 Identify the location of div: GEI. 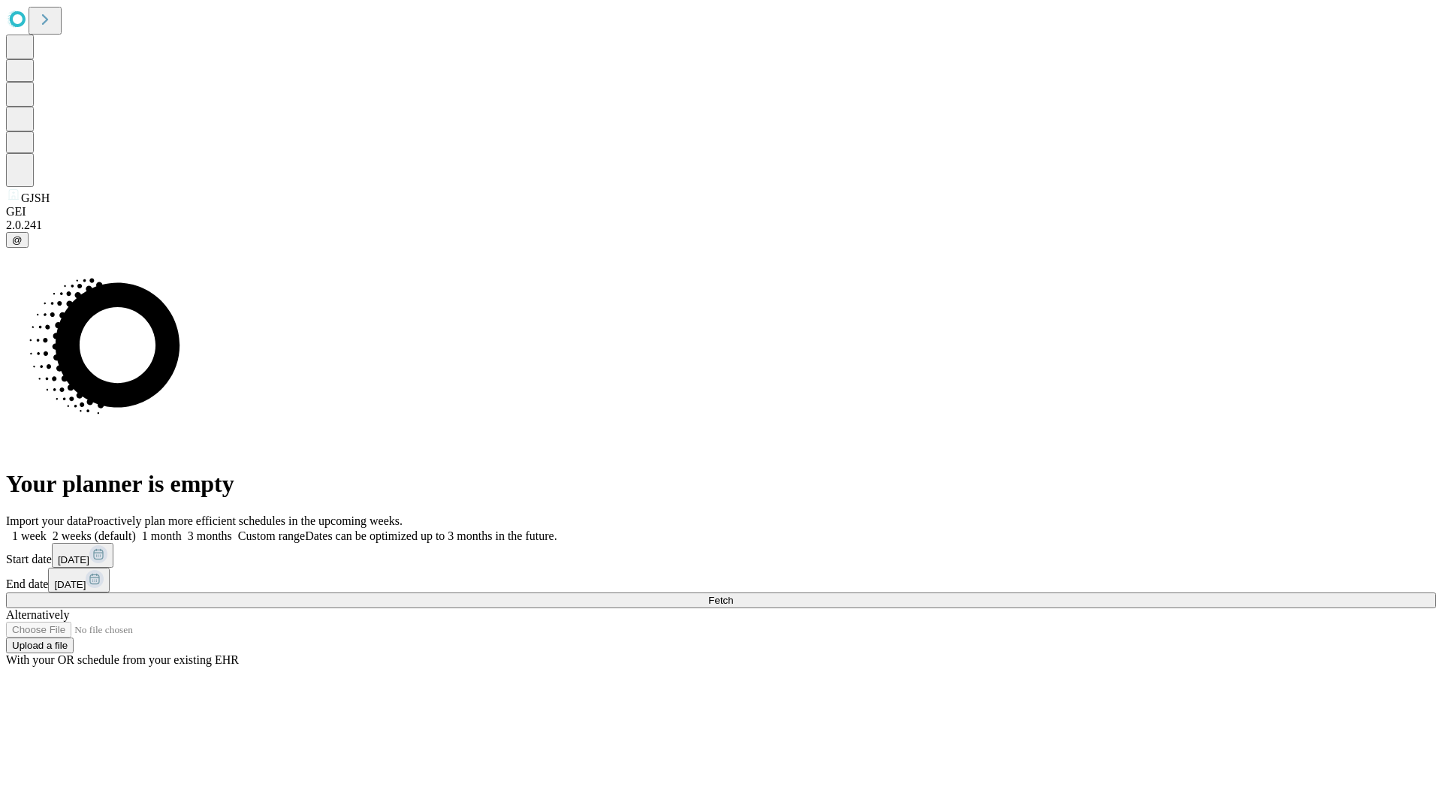
(721, 212).